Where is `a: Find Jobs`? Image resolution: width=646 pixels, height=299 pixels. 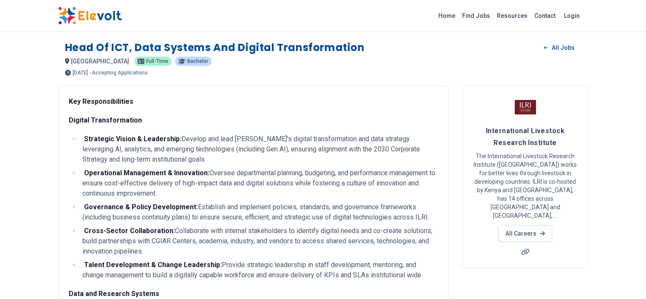 a: Find Jobs is located at coordinates (476, 16).